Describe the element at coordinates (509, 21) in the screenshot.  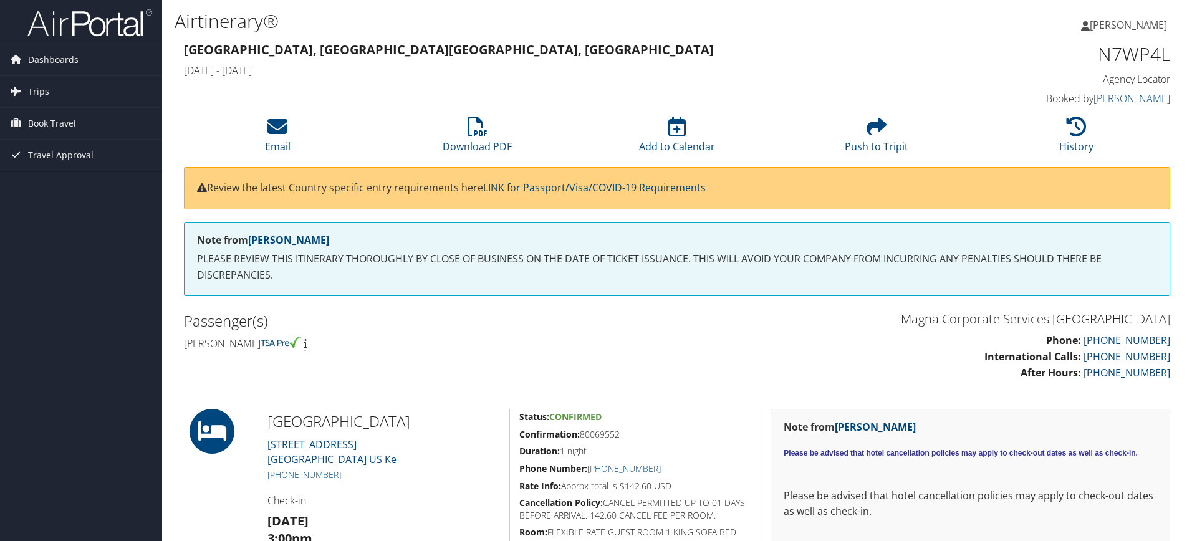
I see `h1: Airtinerary®` at that location.